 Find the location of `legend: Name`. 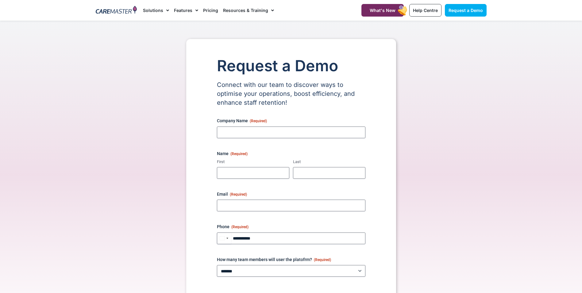

legend: Name is located at coordinates (232, 153).